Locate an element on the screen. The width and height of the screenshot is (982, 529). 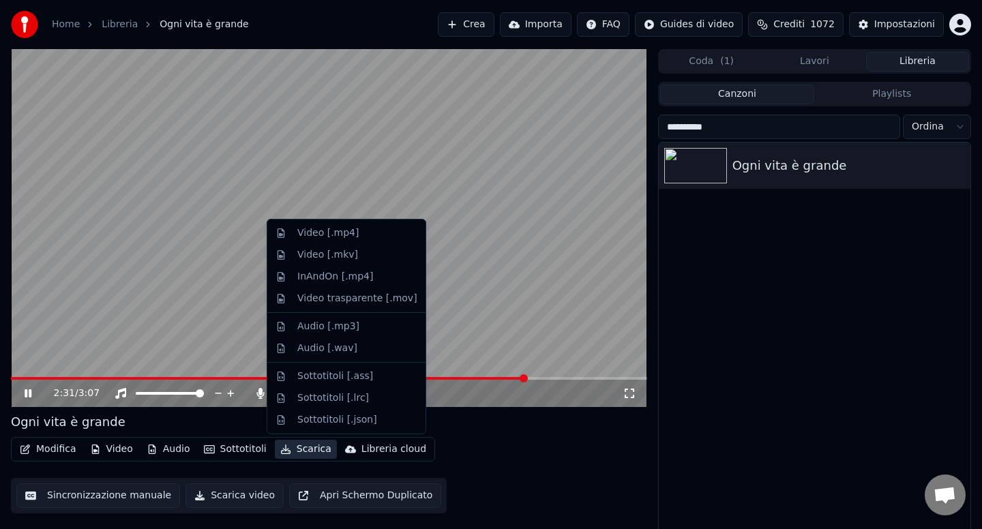
button: Crea is located at coordinates (466, 25).